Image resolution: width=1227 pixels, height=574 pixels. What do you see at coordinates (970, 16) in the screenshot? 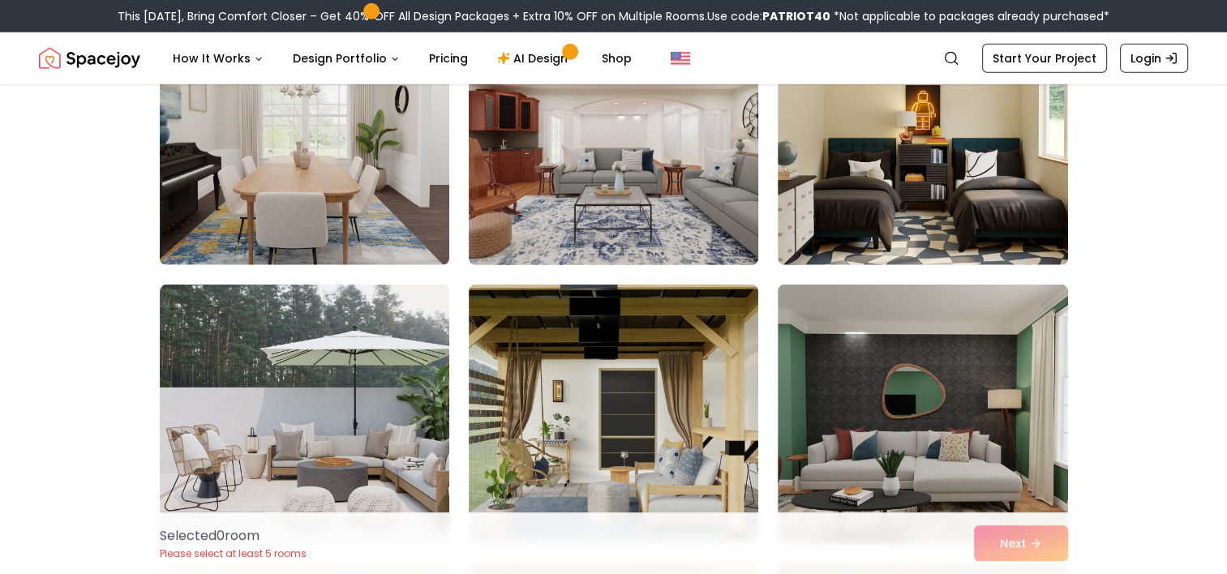
I see `span: *Not applicable to packages already purchased*` at bounding box center [970, 16].